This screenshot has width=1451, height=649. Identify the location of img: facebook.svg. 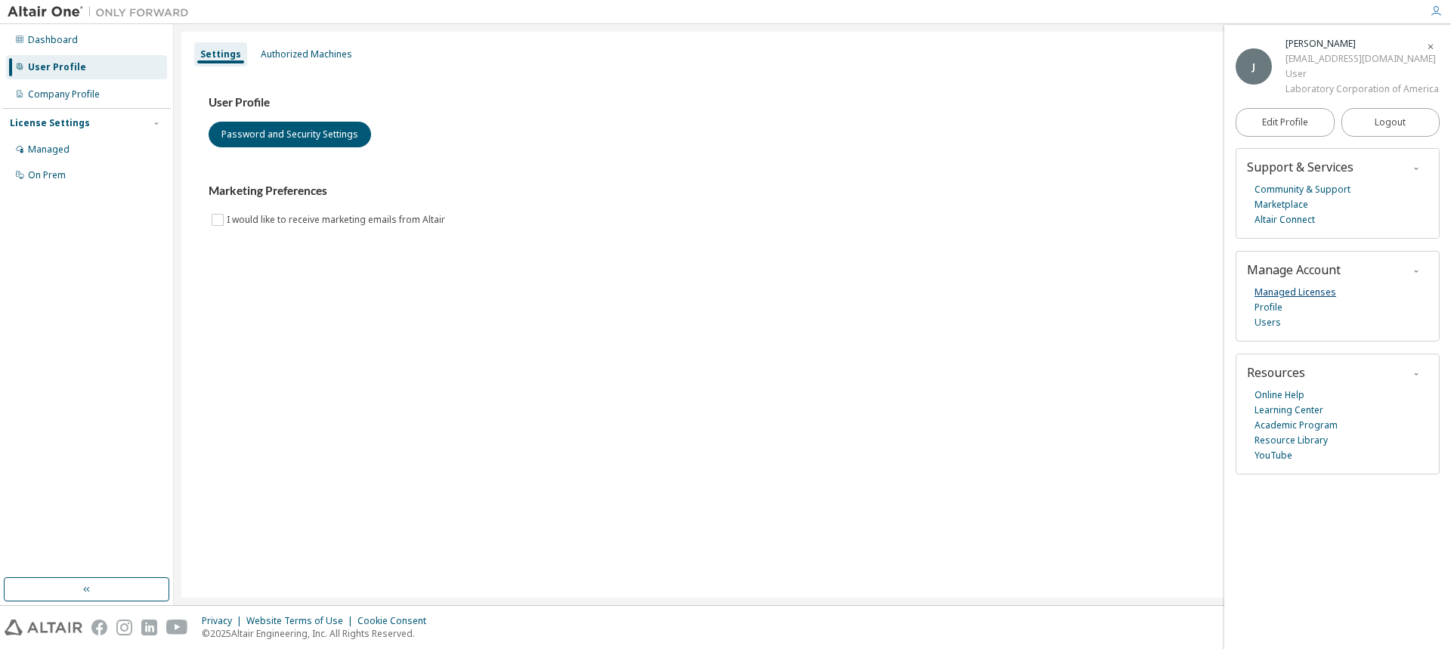
(99, 627).